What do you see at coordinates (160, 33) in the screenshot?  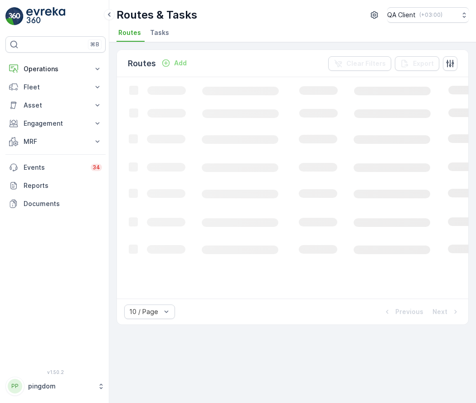 I see `span: Tasks` at bounding box center [160, 33].